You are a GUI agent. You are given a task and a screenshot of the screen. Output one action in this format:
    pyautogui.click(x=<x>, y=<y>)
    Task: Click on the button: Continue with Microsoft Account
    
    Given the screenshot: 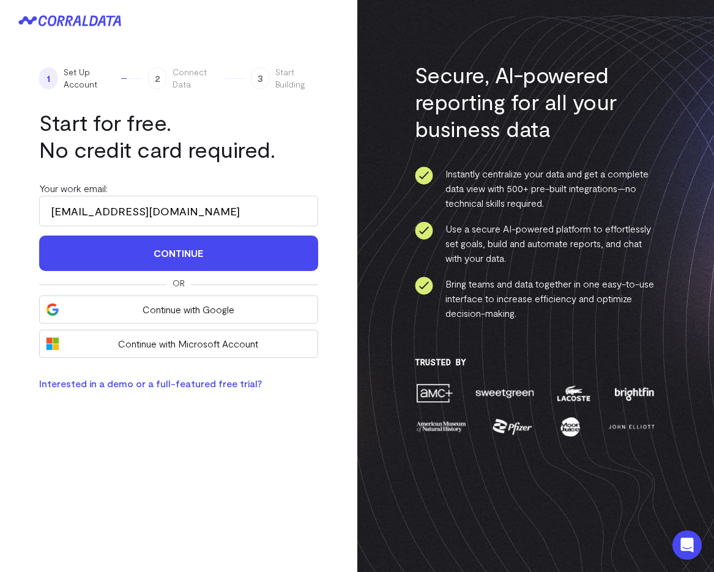 What is the action you would take?
    pyautogui.click(x=179, y=344)
    